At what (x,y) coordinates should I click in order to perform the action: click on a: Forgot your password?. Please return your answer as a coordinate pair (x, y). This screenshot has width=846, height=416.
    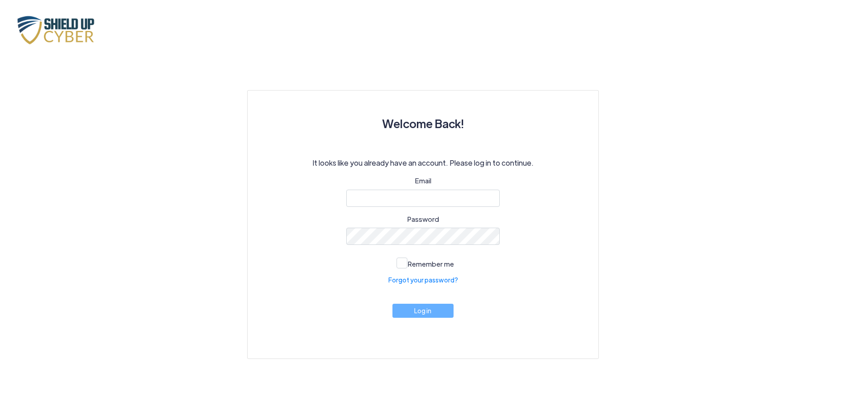
    Looking at the image, I should click on (423, 280).